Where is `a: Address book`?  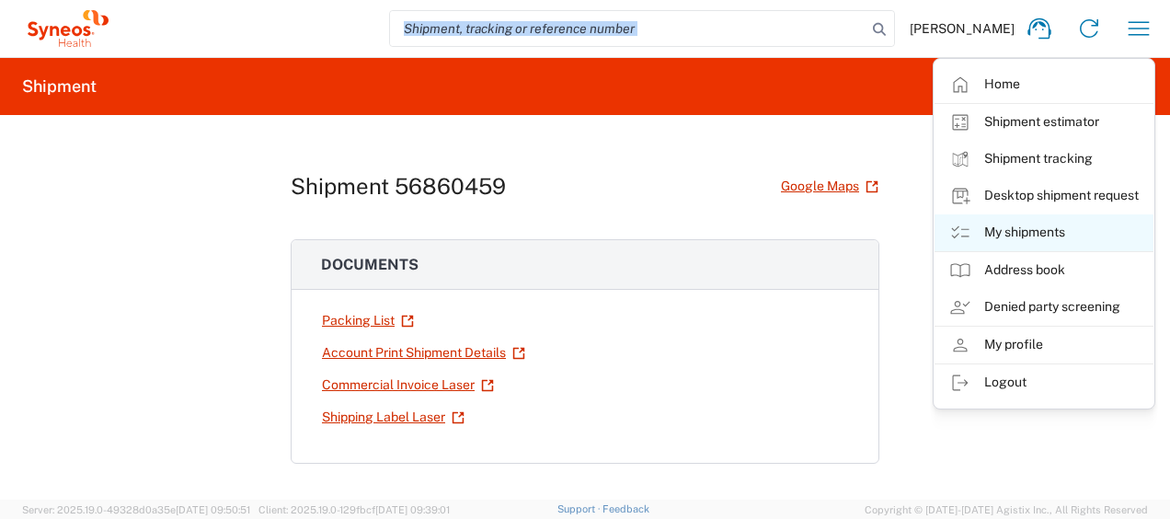 a: Address book is located at coordinates (1044, 270).